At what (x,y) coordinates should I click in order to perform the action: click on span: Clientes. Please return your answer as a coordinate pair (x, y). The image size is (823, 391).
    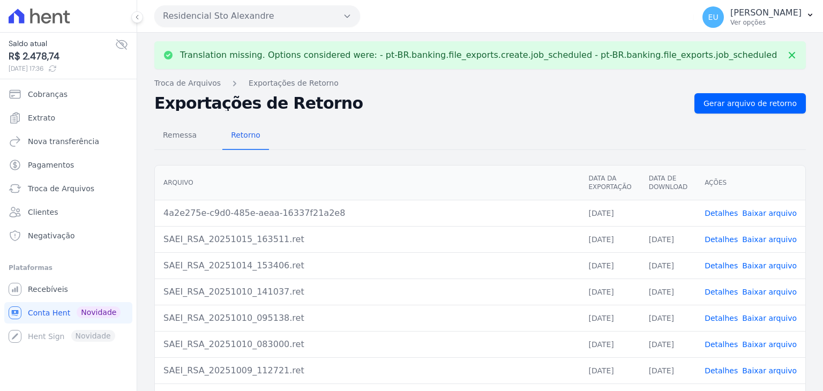
    Looking at the image, I should click on (43, 212).